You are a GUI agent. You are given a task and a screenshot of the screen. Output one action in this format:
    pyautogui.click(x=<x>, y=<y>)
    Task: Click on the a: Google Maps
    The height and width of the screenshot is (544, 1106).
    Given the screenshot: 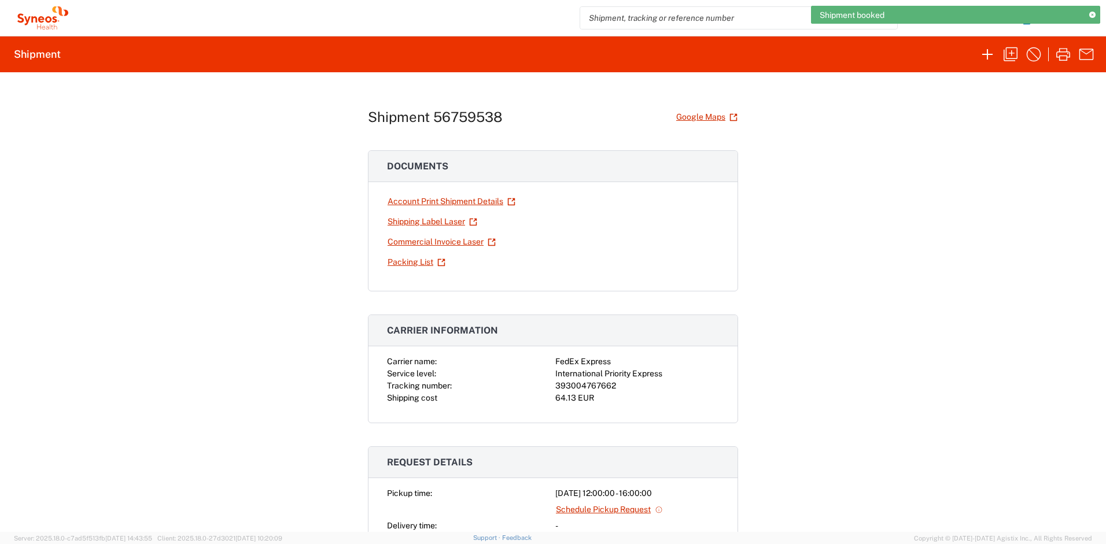 What is the action you would take?
    pyautogui.click(x=707, y=117)
    